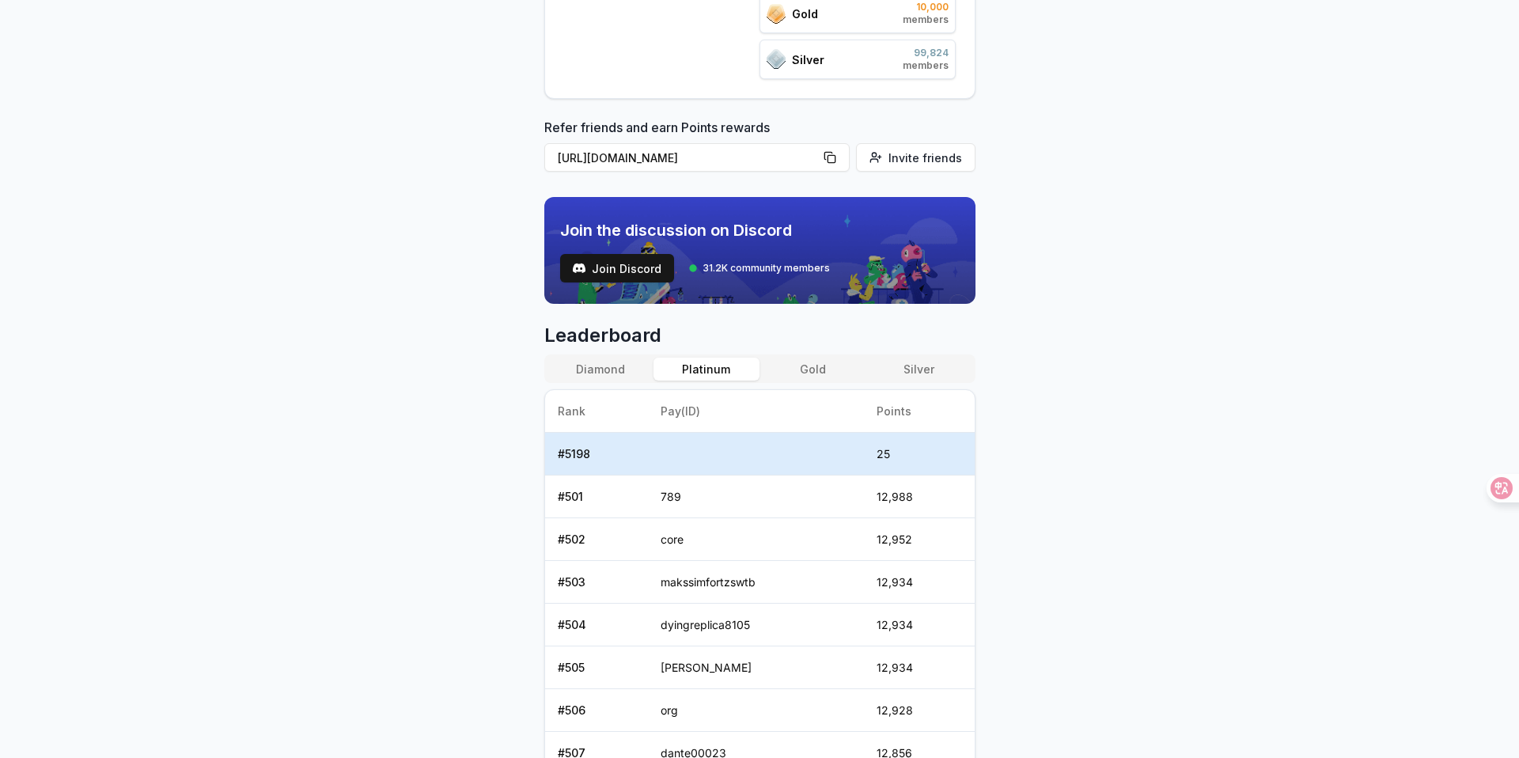 The image size is (1519, 758). Describe the element at coordinates (919, 539) in the screenshot. I see `td: 12,952` at that location.